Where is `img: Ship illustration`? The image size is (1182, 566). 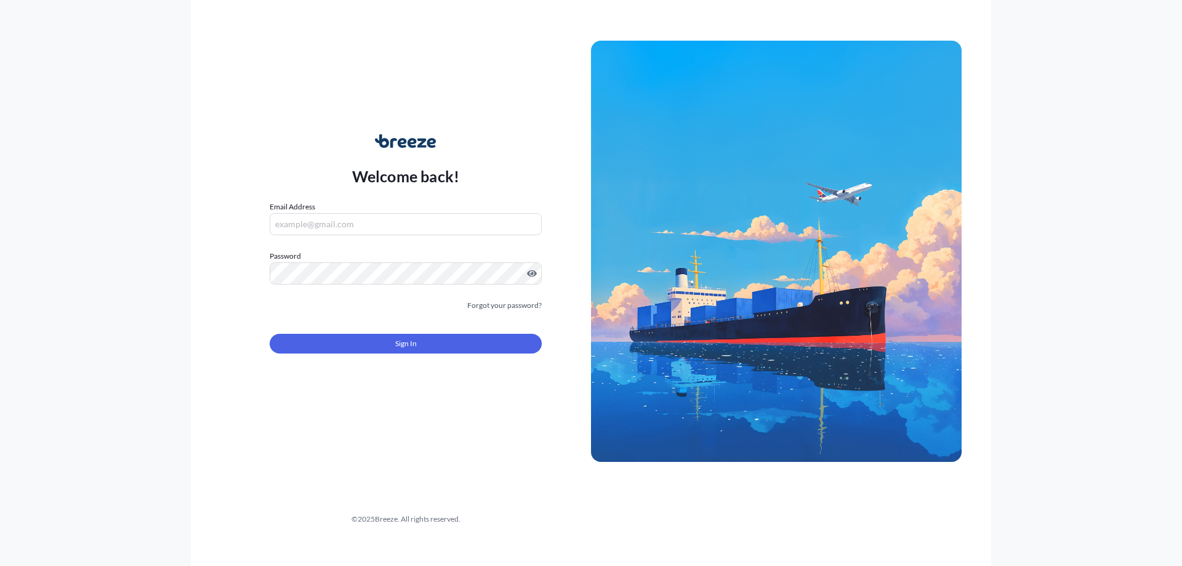 img: Ship illustration is located at coordinates (776, 251).